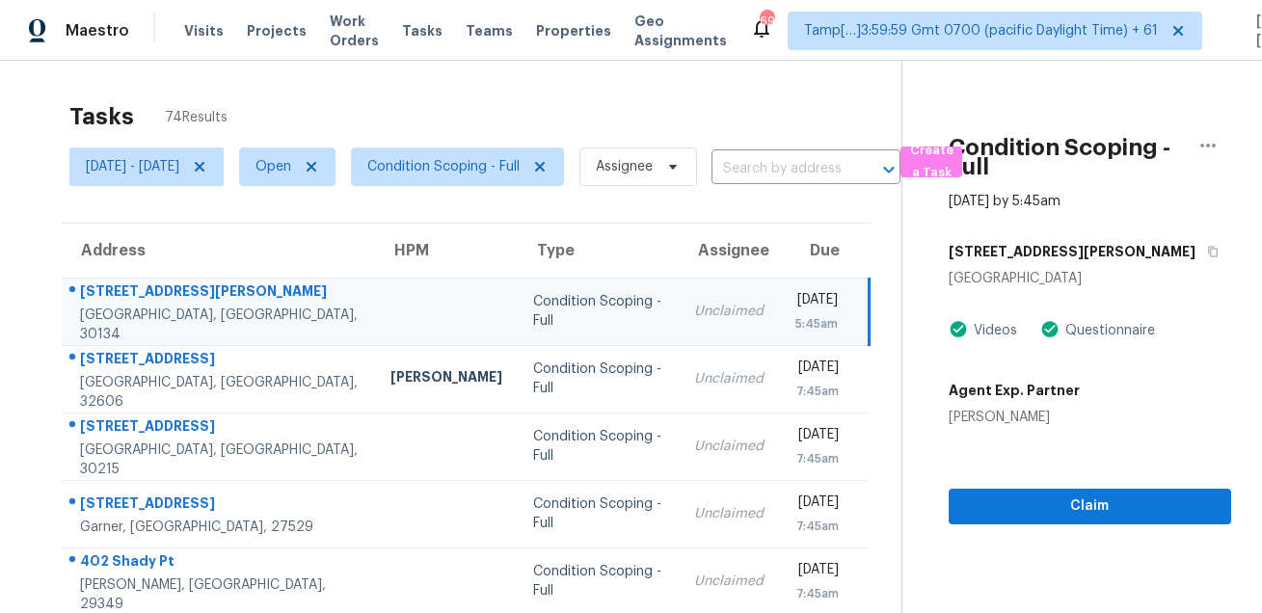 The image size is (1262, 613). What do you see at coordinates (218, 251) in the screenshot?
I see `th: Address` at bounding box center [218, 251].